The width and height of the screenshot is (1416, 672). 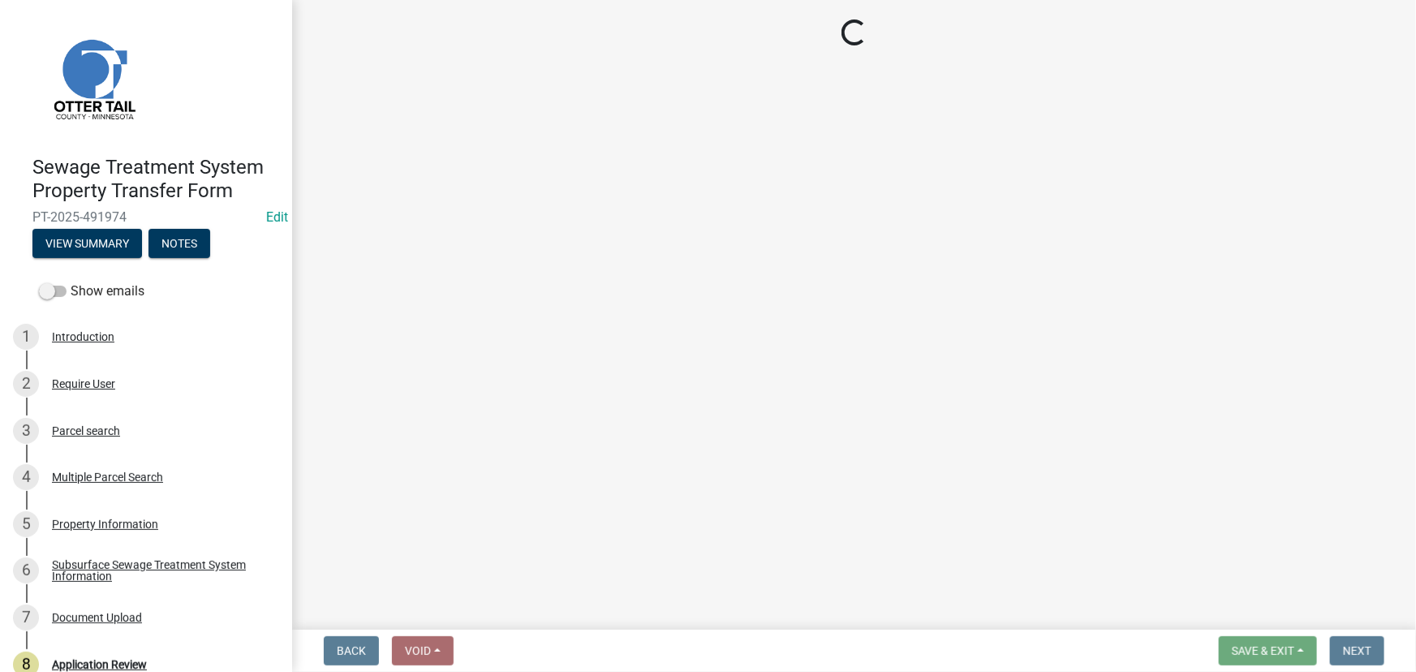 I want to click on span: Save & Exit, so click(x=1262, y=651).